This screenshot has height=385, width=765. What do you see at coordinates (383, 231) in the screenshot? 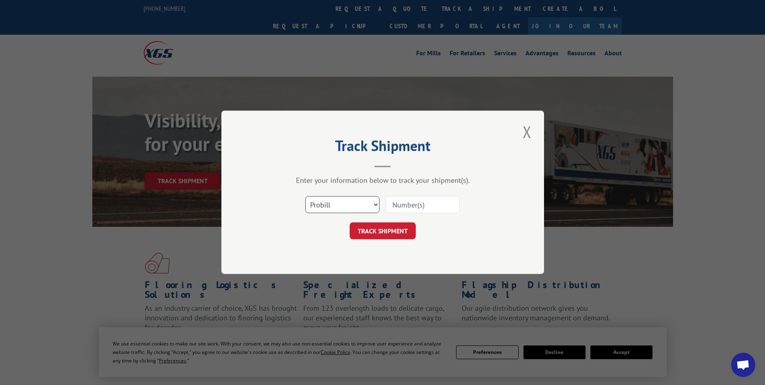
I see `button: TRACK SHIPMENT` at bounding box center [383, 231].